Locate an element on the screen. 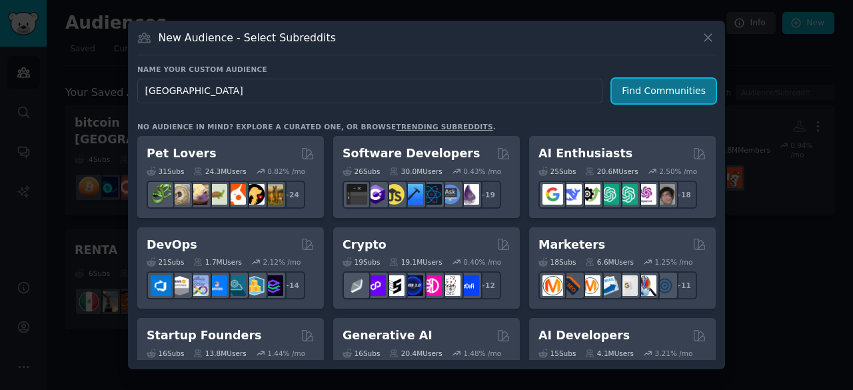 The height and width of the screenshot is (390, 853). img: software is located at coordinates (356, 194).